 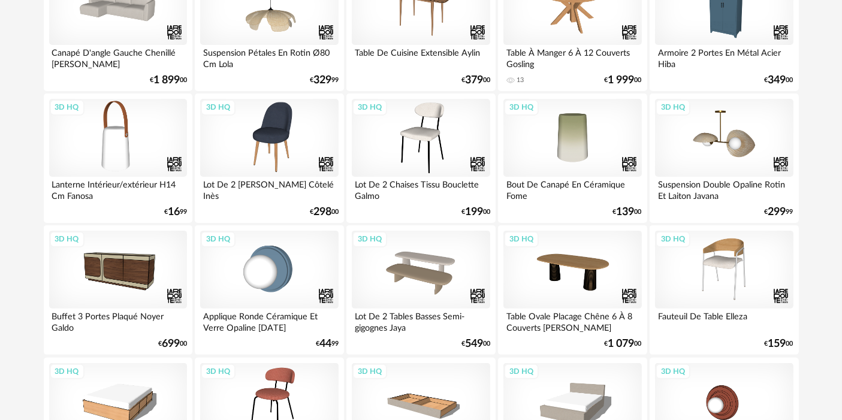 What do you see at coordinates (724, 321) in the screenshot?
I see `div: Fauteuil De Table Elleza` at bounding box center [724, 321].